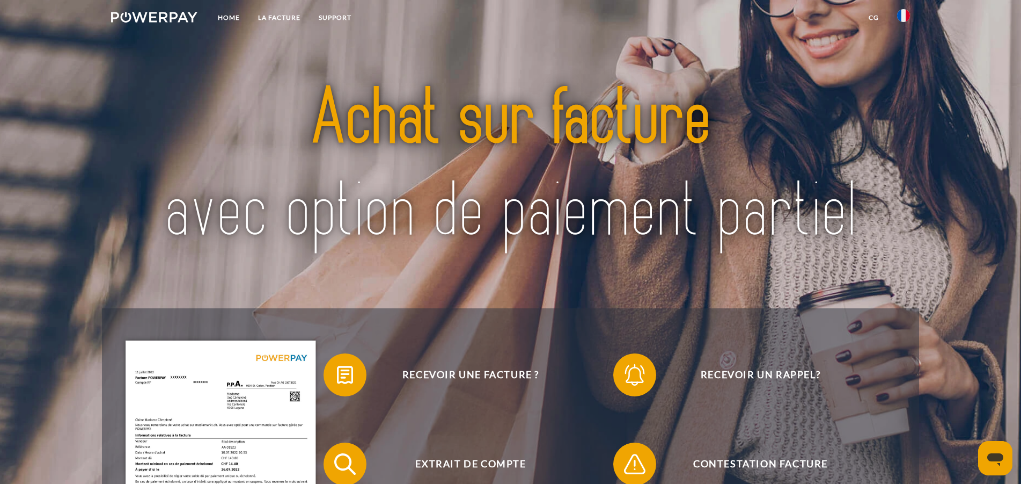  I want to click on img: qb_bill.svg, so click(345, 375).